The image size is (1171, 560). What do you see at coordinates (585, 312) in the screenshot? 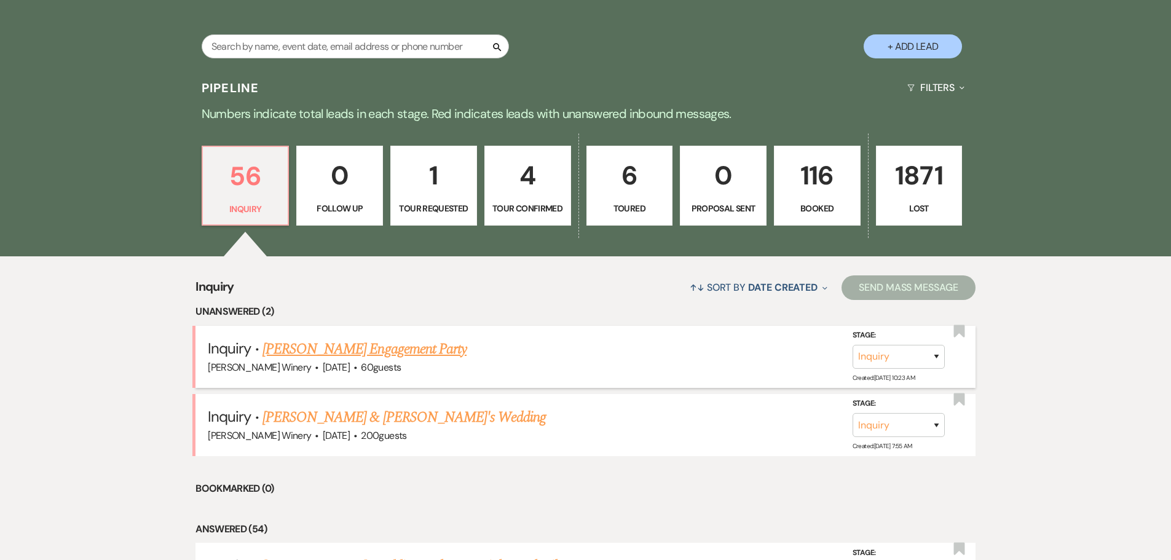
I see `li: Unanswered (2)` at bounding box center [585, 312].